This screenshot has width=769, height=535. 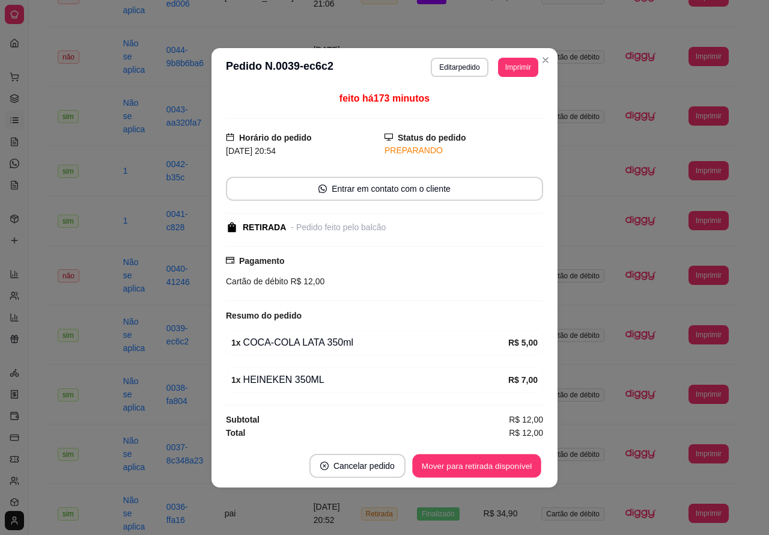 I want to click on span: credit-card, so click(x=230, y=260).